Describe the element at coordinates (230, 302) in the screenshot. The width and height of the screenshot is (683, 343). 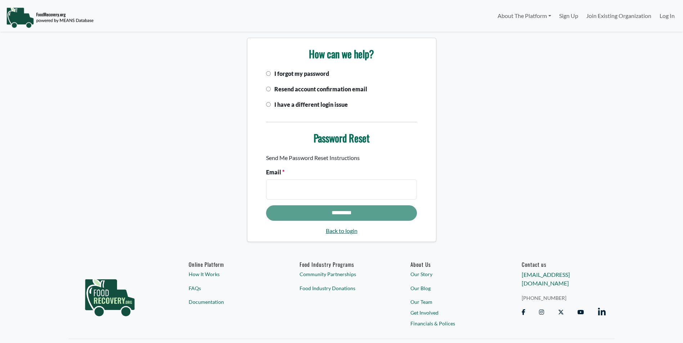
I see `a: Documentation` at that location.